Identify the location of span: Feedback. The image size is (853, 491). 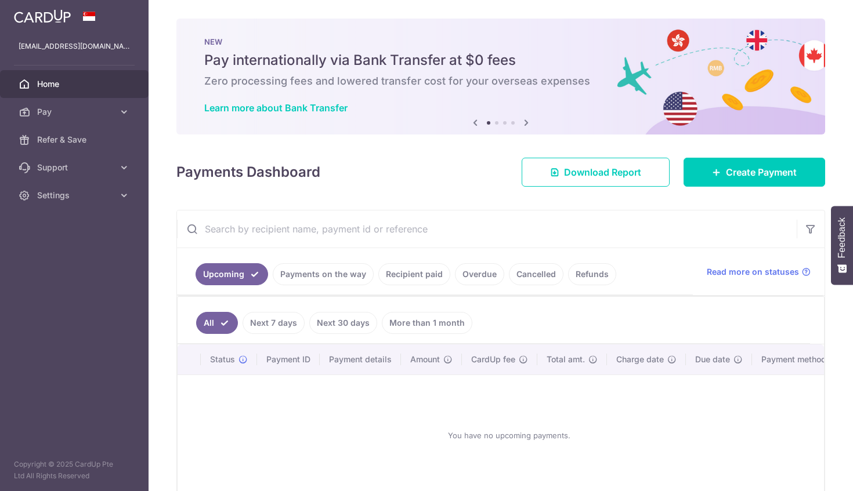
(842, 238).